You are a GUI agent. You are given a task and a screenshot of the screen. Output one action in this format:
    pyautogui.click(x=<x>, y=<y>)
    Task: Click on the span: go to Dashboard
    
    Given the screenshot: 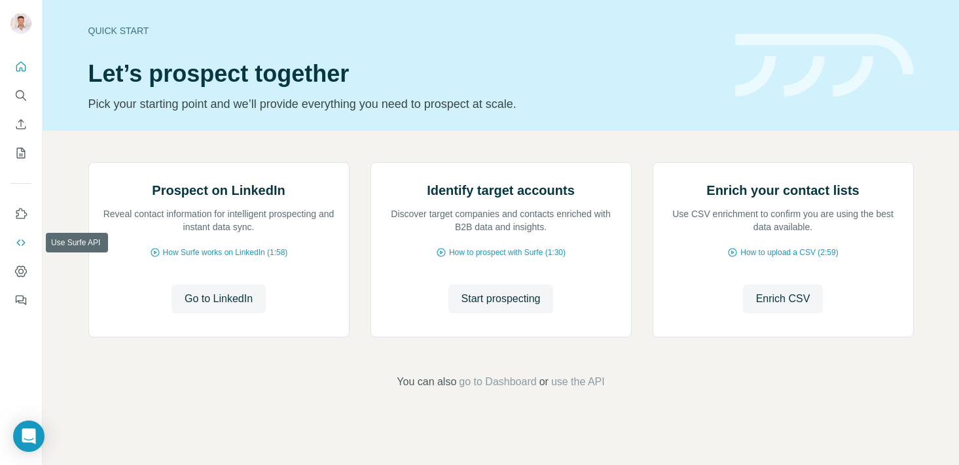 What is the action you would take?
    pyautogui.click(x=497, y=382)
    